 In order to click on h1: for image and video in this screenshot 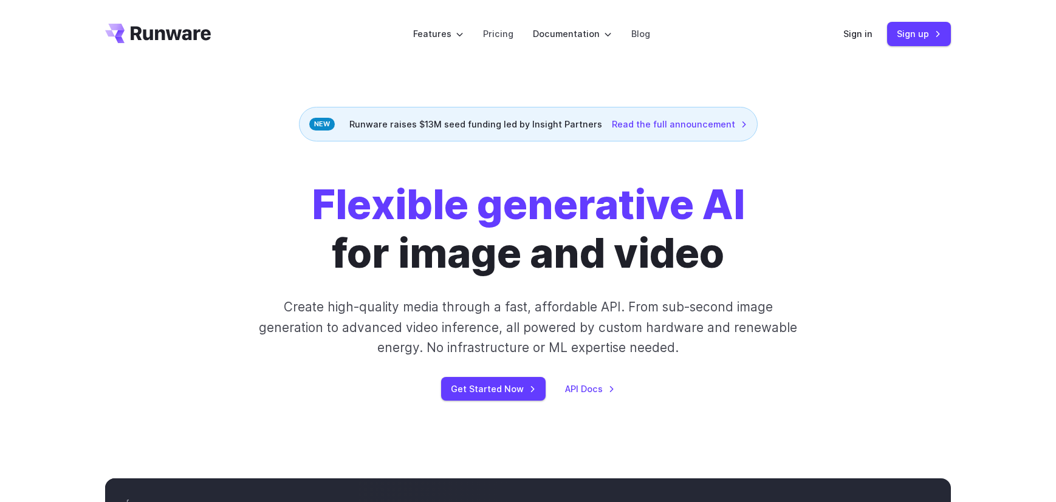, I will do `click(528, 229)`.